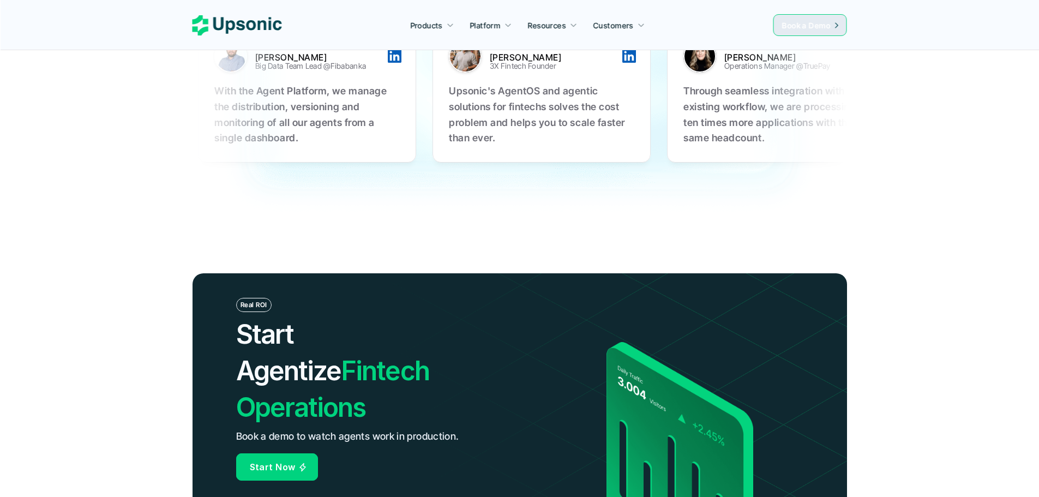  Describe the element at coordinates (254, 305) in the screenshot. I see `p: Real ROI` at that location.